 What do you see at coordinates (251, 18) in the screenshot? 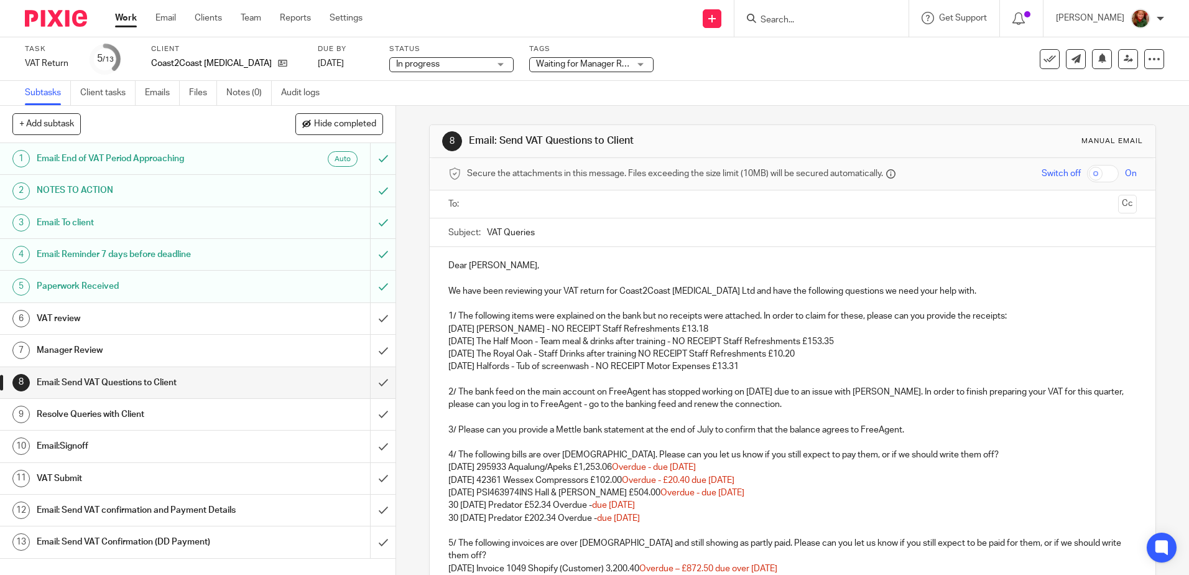
I see `a: Team` at bounding box center [251, 18].